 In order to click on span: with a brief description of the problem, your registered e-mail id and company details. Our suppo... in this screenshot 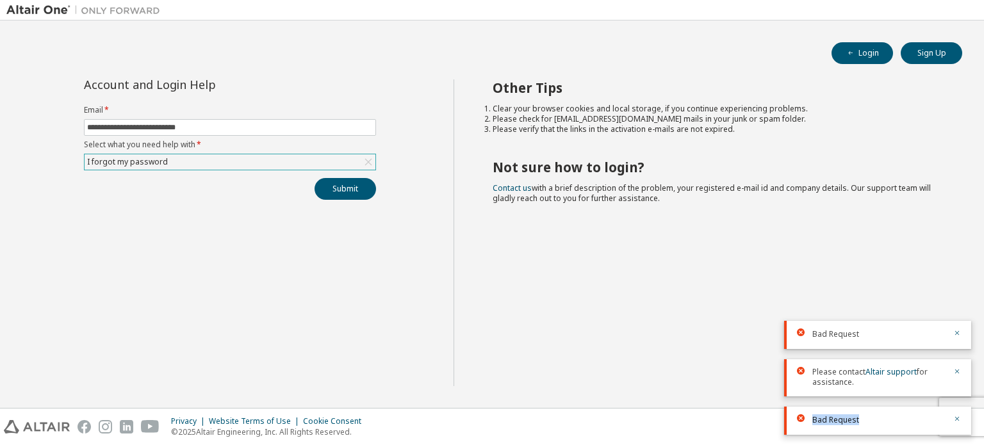, I will do `click(712, 193)`.